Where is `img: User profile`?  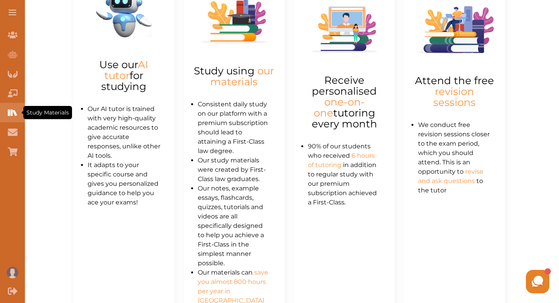 img: User profile is located at coordinates (12, 272).